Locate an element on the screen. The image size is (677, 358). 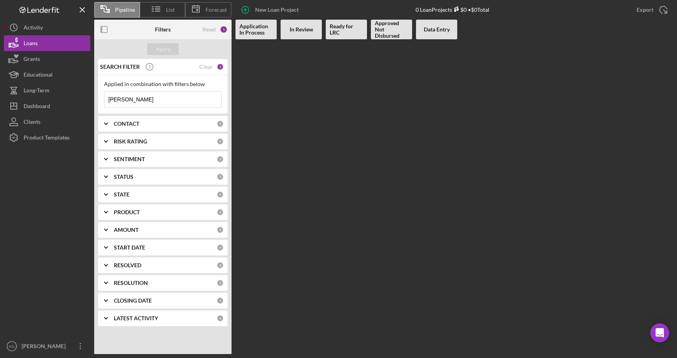
a: Grants is located at coordinates (47, 59).